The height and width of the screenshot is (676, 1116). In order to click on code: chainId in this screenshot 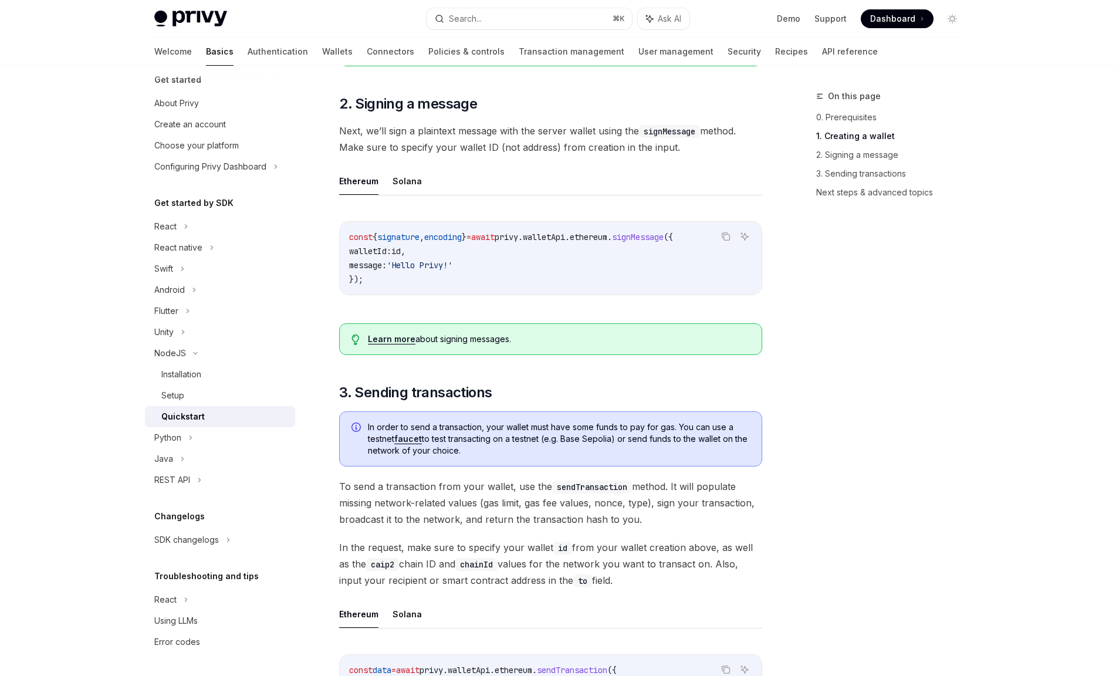, I will do `click(476, 564)`.